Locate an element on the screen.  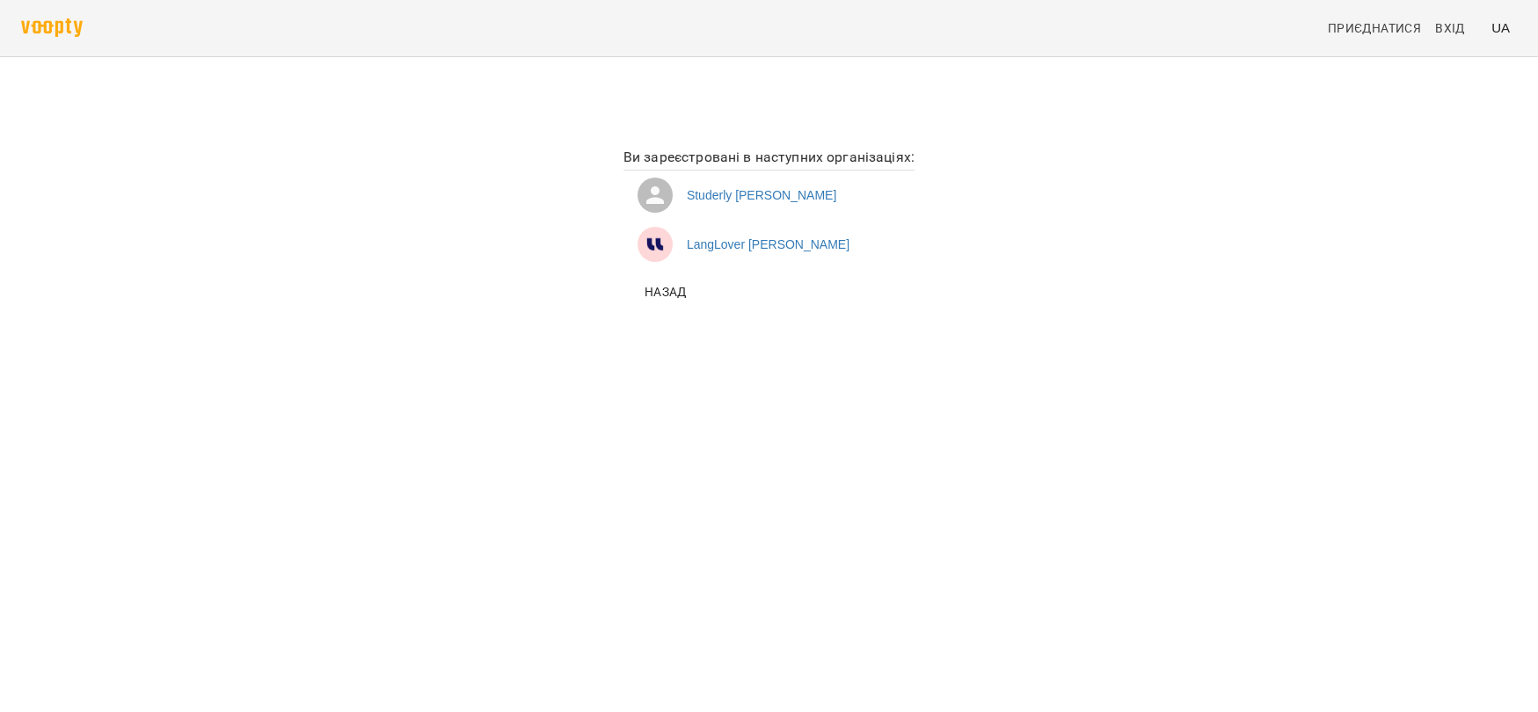
button: Назад is located at coordinates (666, 292).